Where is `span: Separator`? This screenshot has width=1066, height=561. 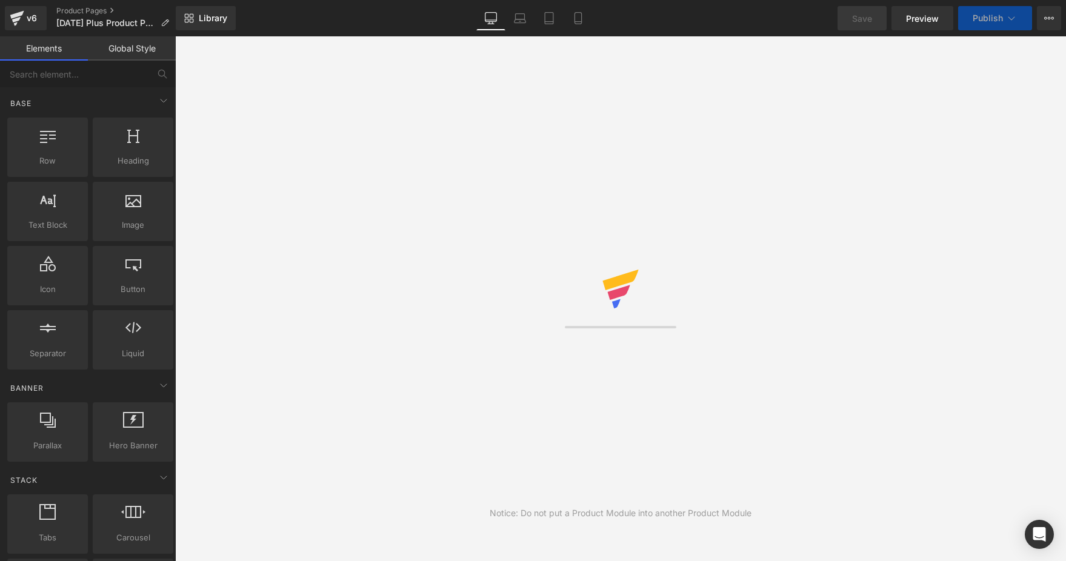 span: Separator is located at coordinates (47, 353).